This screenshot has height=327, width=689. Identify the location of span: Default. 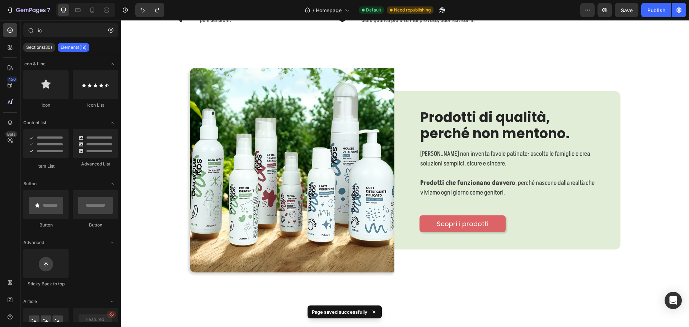
(374, 10).